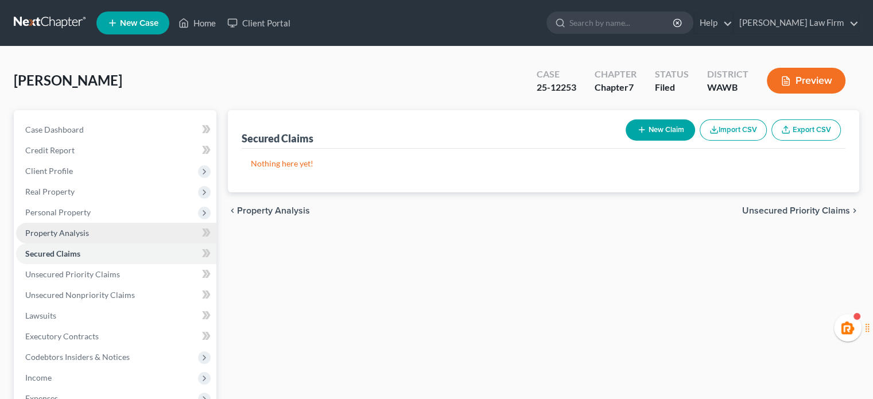 This screenshot has width=873, height=399. Describe the element at coordinates (728, 74) in the screenshot. I see `div: District` at that location.